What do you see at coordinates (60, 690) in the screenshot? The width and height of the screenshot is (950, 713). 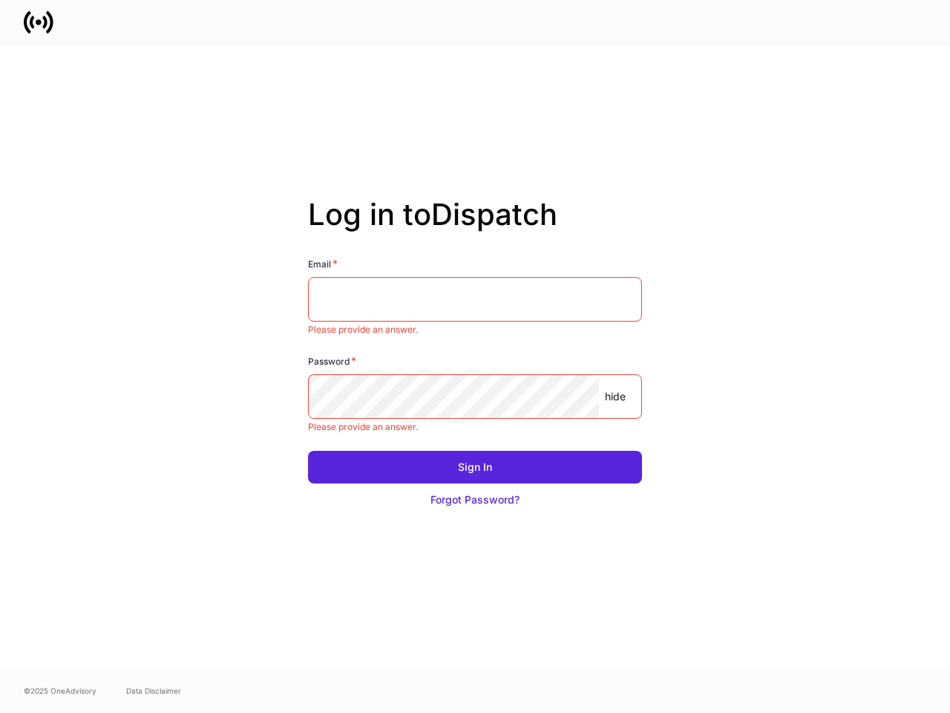 I see `span: © 2025 OneAdvisory` at bounding box center [60, 690].